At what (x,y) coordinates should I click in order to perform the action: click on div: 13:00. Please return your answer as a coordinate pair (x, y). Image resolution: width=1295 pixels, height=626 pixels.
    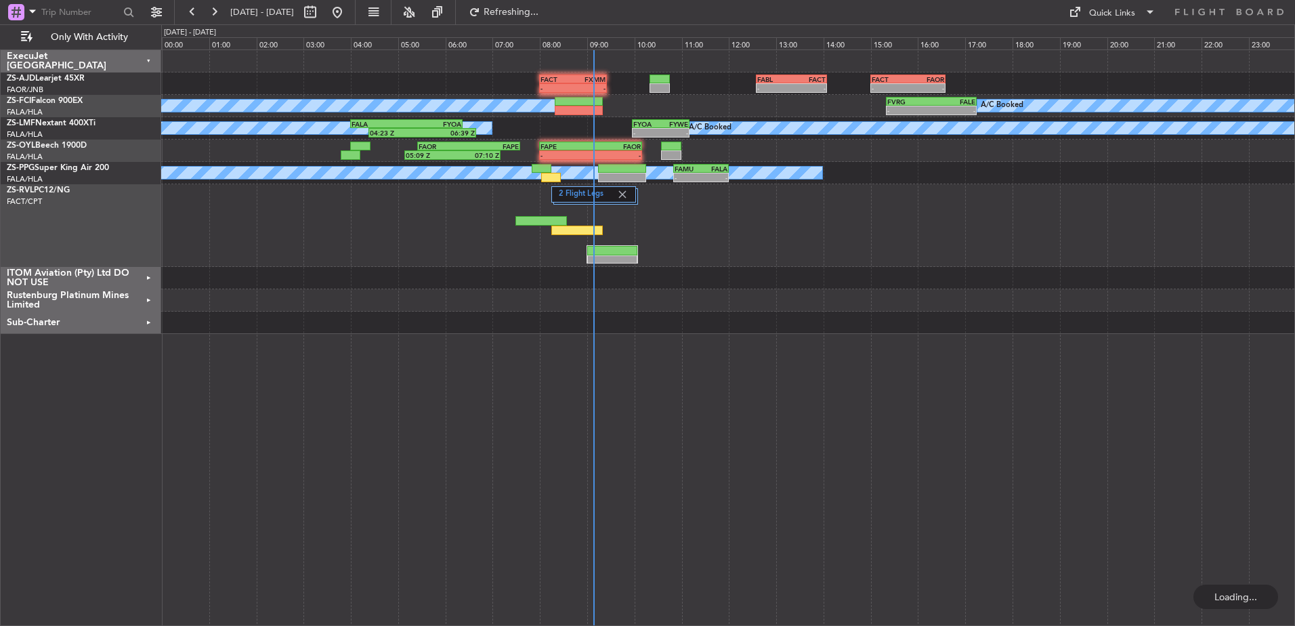
    Looking at the image, I should click on (800, 43).